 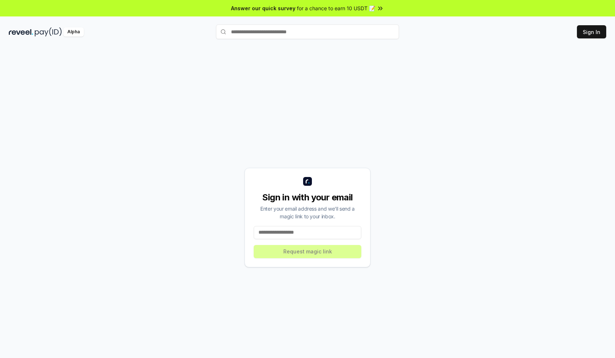 What do you see at coordinates (307, 198) in the screenshot?
I see `div: Sign in with your email` at bounding box center [307, 198].